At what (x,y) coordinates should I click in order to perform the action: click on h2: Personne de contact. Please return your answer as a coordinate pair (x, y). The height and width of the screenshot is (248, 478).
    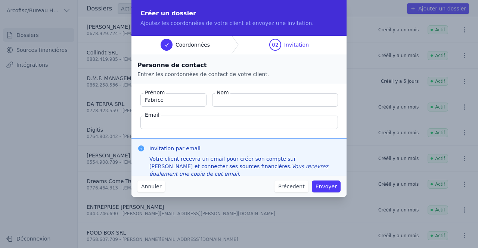
    Looking at the image, I should click on (239, 65).